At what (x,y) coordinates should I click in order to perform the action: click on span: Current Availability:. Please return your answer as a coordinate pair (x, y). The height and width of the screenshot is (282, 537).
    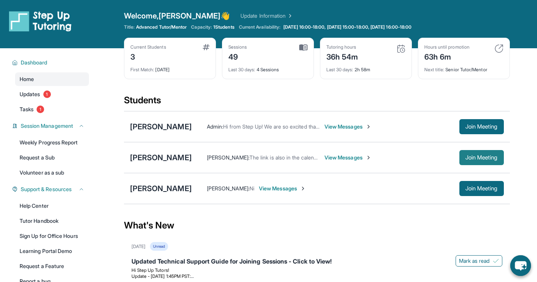
    Looking at the image, I should click on (259, 27).